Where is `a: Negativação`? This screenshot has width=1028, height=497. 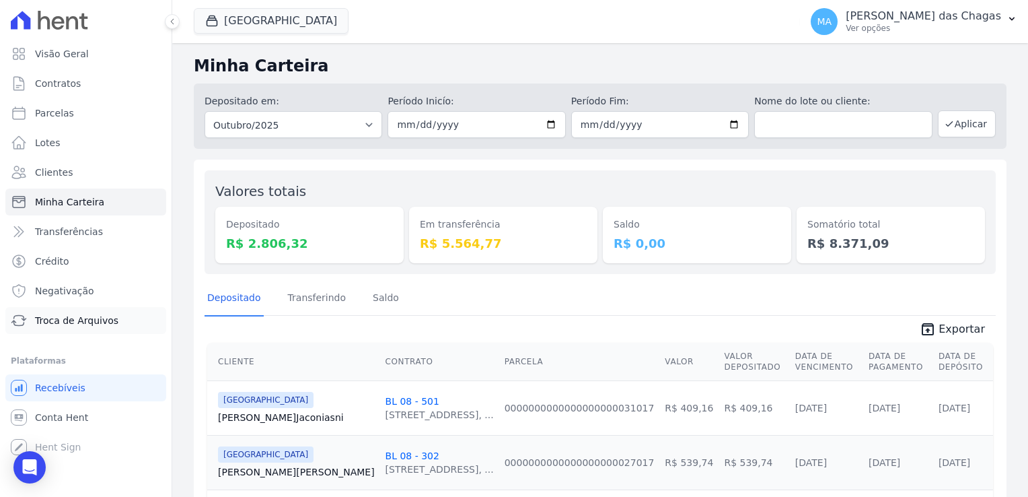 a: Negativação is located at coordinates (85, 291).